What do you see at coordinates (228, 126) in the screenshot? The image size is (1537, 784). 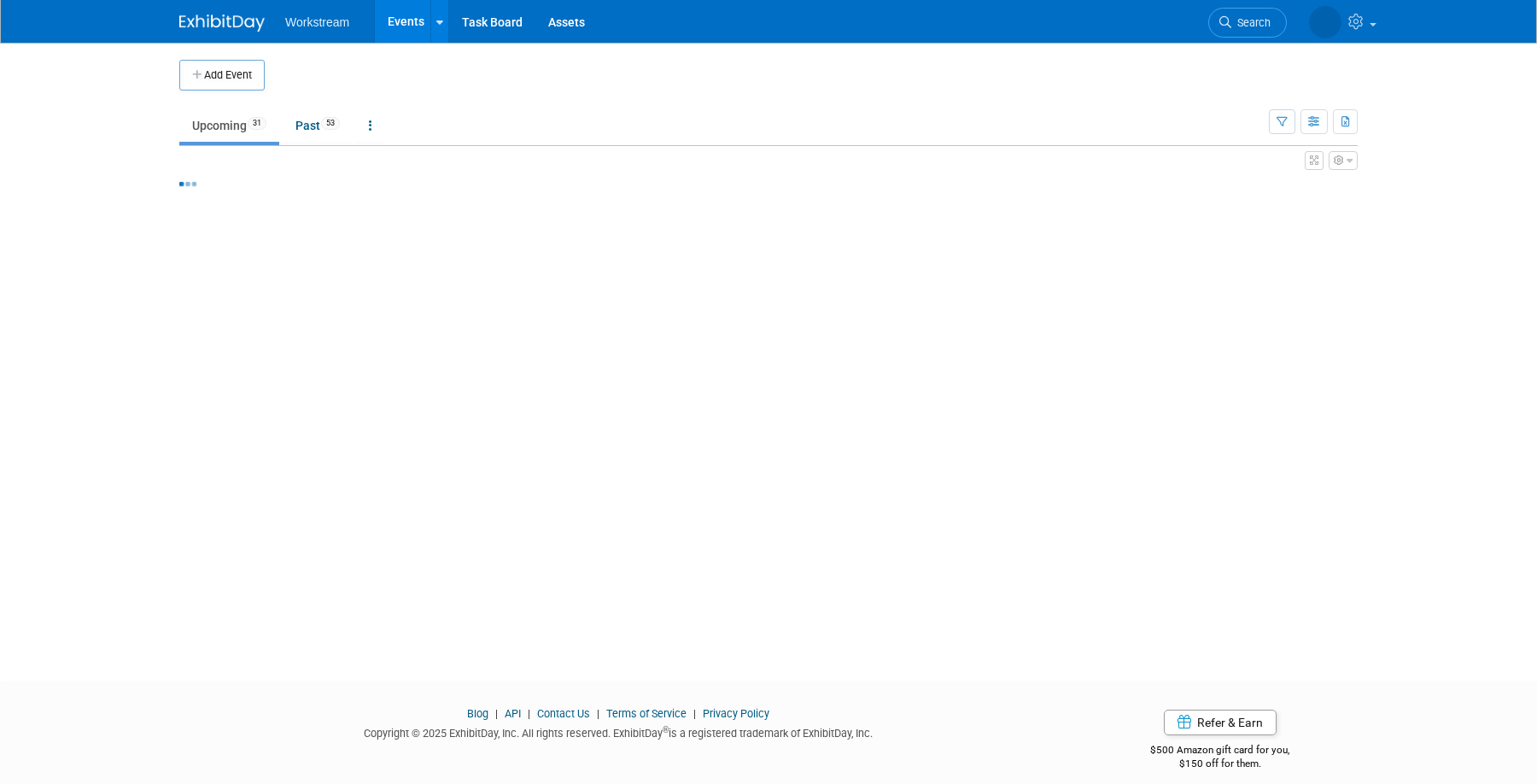 I see `a: Upcoming31` at bounding box center [228, 126].